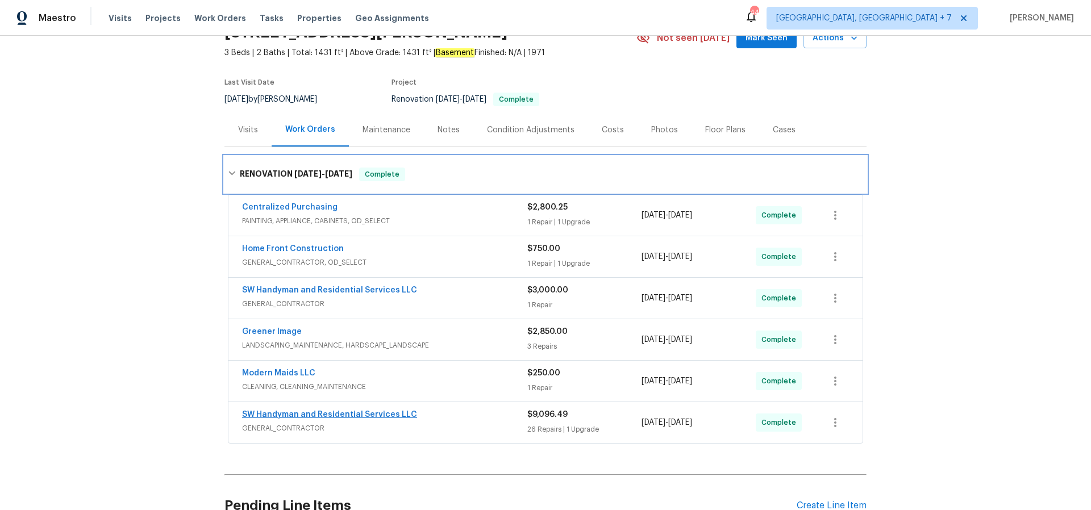 Image resolution: width=1091 pixels, height=510 pixels. What do you see at coordinates (248, 130) in the screenshot?
I see `div: Visits` at bounding box center [248, 130].